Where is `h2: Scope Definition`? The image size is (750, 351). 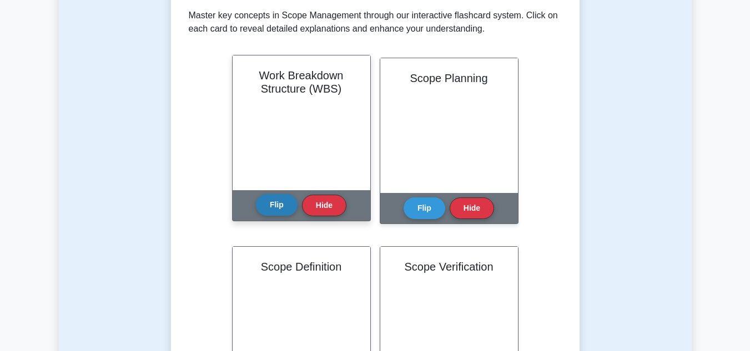
h2: Scope Definition is located at coordinates (301, 267).